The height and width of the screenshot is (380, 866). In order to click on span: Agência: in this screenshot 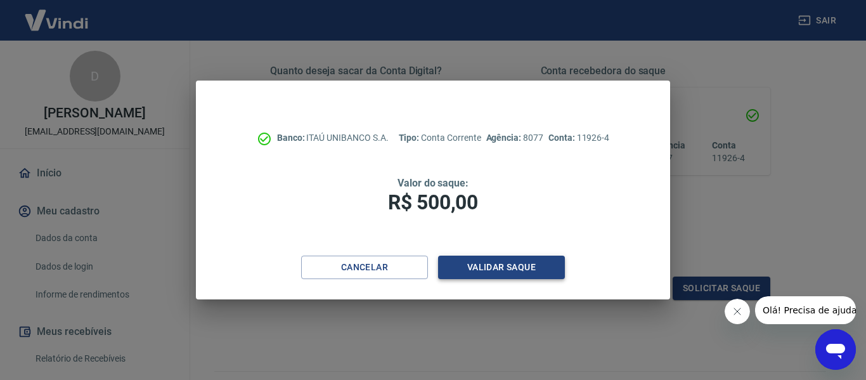, I will do `click(505, 138)`.